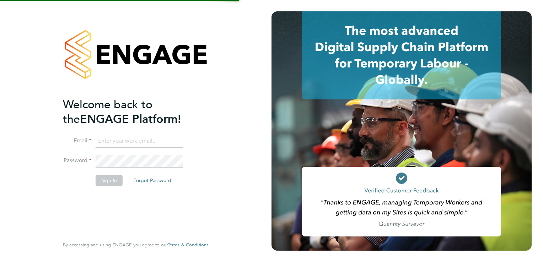 The image size is (543, 262). What do you see at coordinates (188, 245) in the screenshot?
I see `a: Terms & Conditions` at bounding box center [188, 245].